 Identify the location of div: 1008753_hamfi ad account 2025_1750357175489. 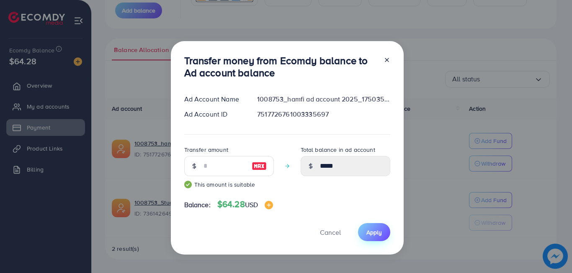
(323, 99).